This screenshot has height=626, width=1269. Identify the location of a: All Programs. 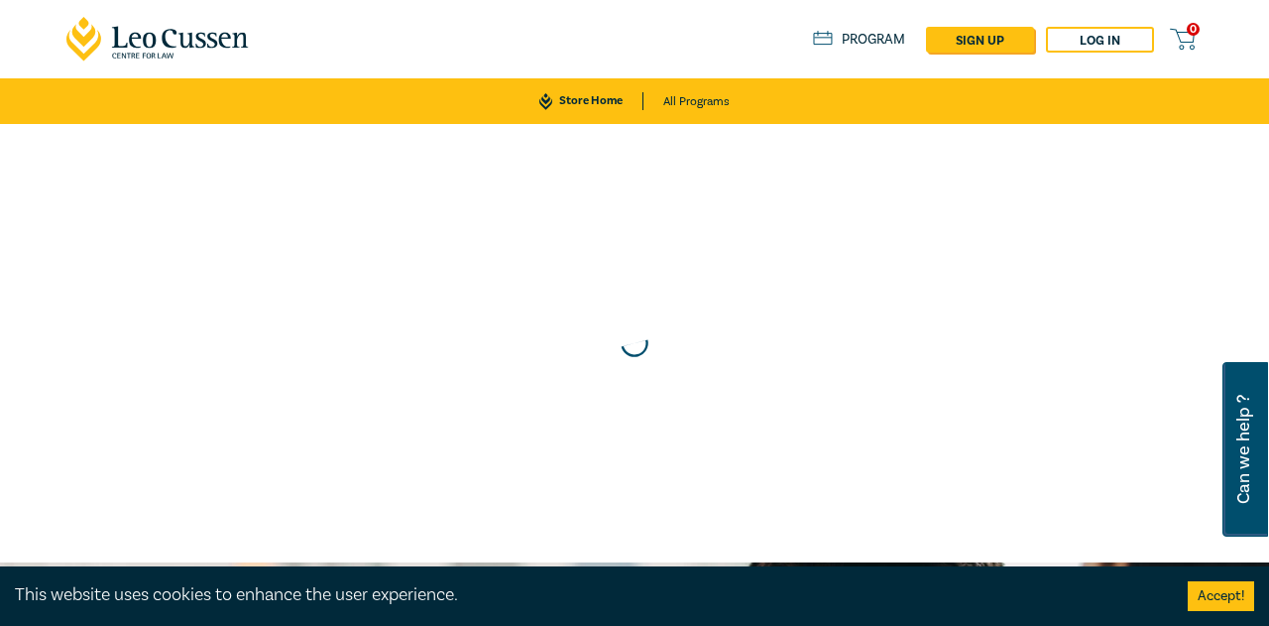
(696, 101).